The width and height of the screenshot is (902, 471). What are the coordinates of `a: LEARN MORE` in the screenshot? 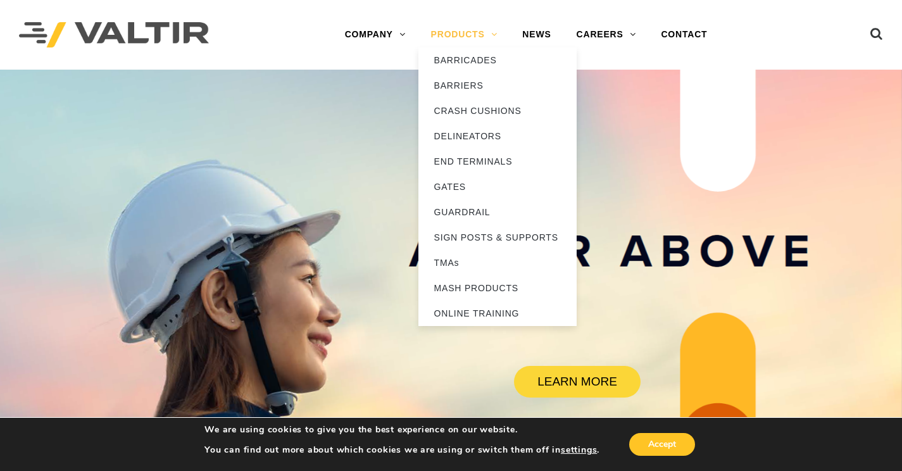 It's located at (577, 382).